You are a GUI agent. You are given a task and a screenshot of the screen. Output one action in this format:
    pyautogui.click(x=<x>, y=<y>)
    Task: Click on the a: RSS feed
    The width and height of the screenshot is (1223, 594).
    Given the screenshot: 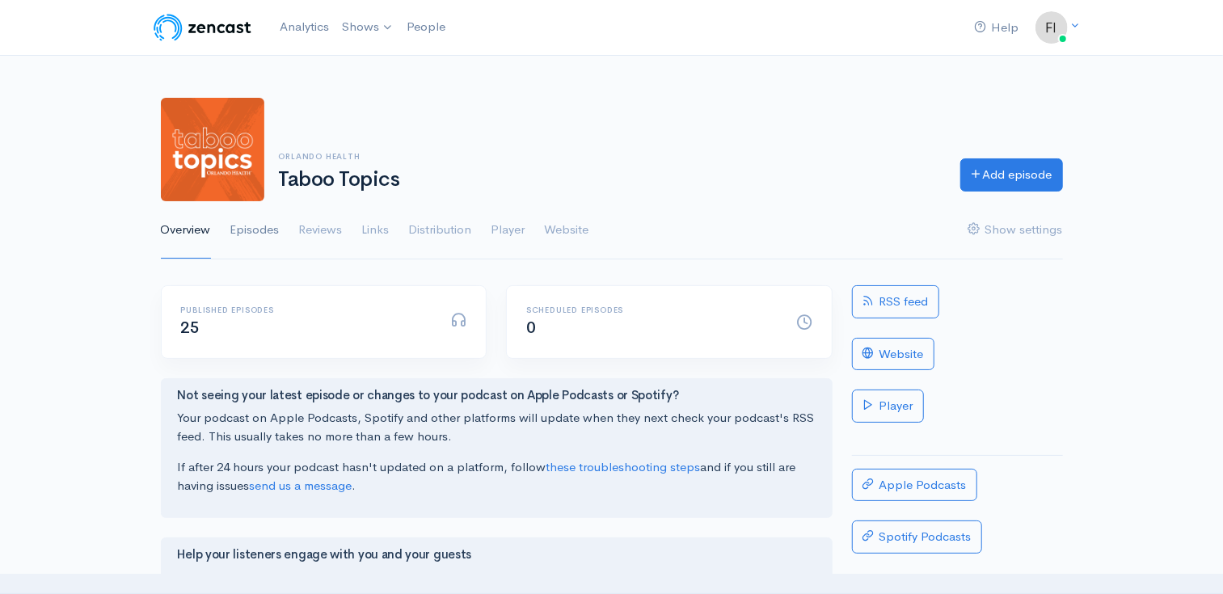 What is the action you would take?
    pyautogui.click(x=895, y=301)
    